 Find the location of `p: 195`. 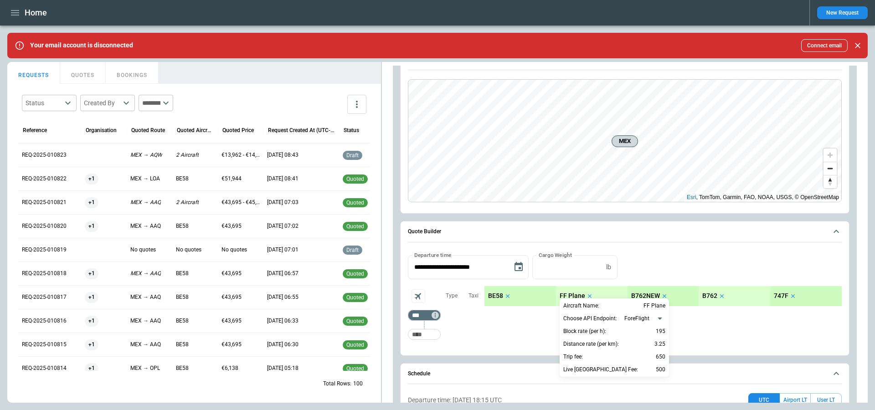

p: 195 is located at coordinates (660, 331).